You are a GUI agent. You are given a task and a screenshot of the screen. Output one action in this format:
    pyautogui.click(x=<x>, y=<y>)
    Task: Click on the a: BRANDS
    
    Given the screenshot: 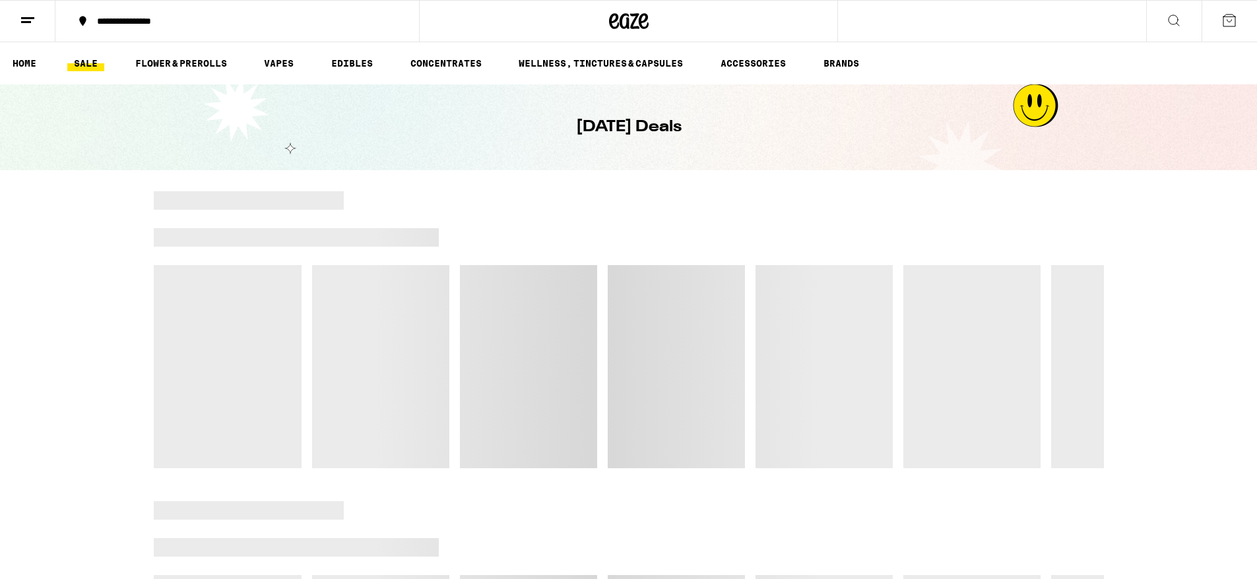 What is the action you would take?
    pyautogui.click(x=841, y=63)
    